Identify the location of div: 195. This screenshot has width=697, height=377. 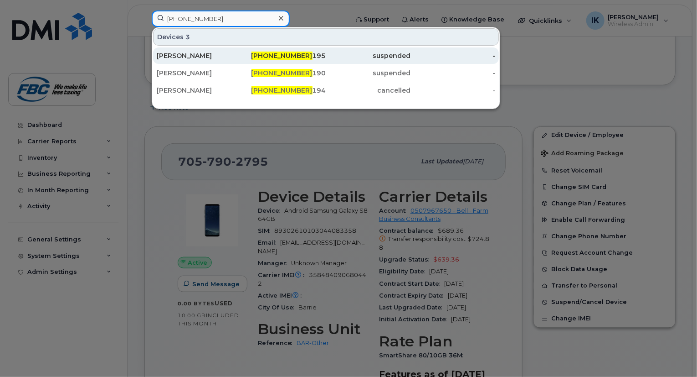
(284, 56).